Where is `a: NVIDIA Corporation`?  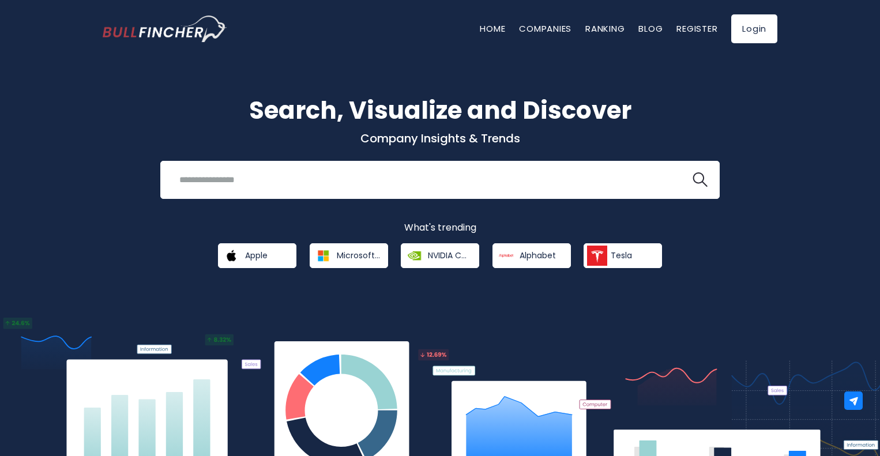 a: NVIDIA Corporation is located at coordinates (440, 256).